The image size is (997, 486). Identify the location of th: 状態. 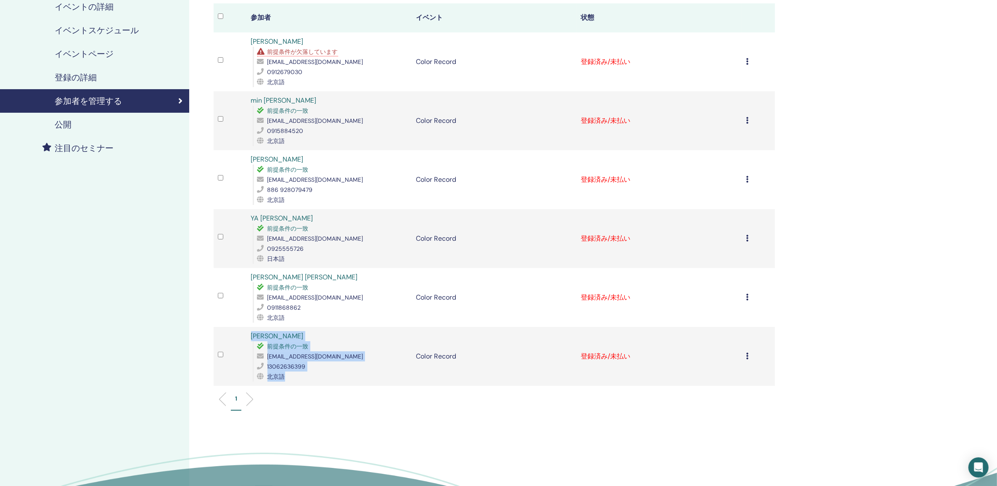
(659, 18).